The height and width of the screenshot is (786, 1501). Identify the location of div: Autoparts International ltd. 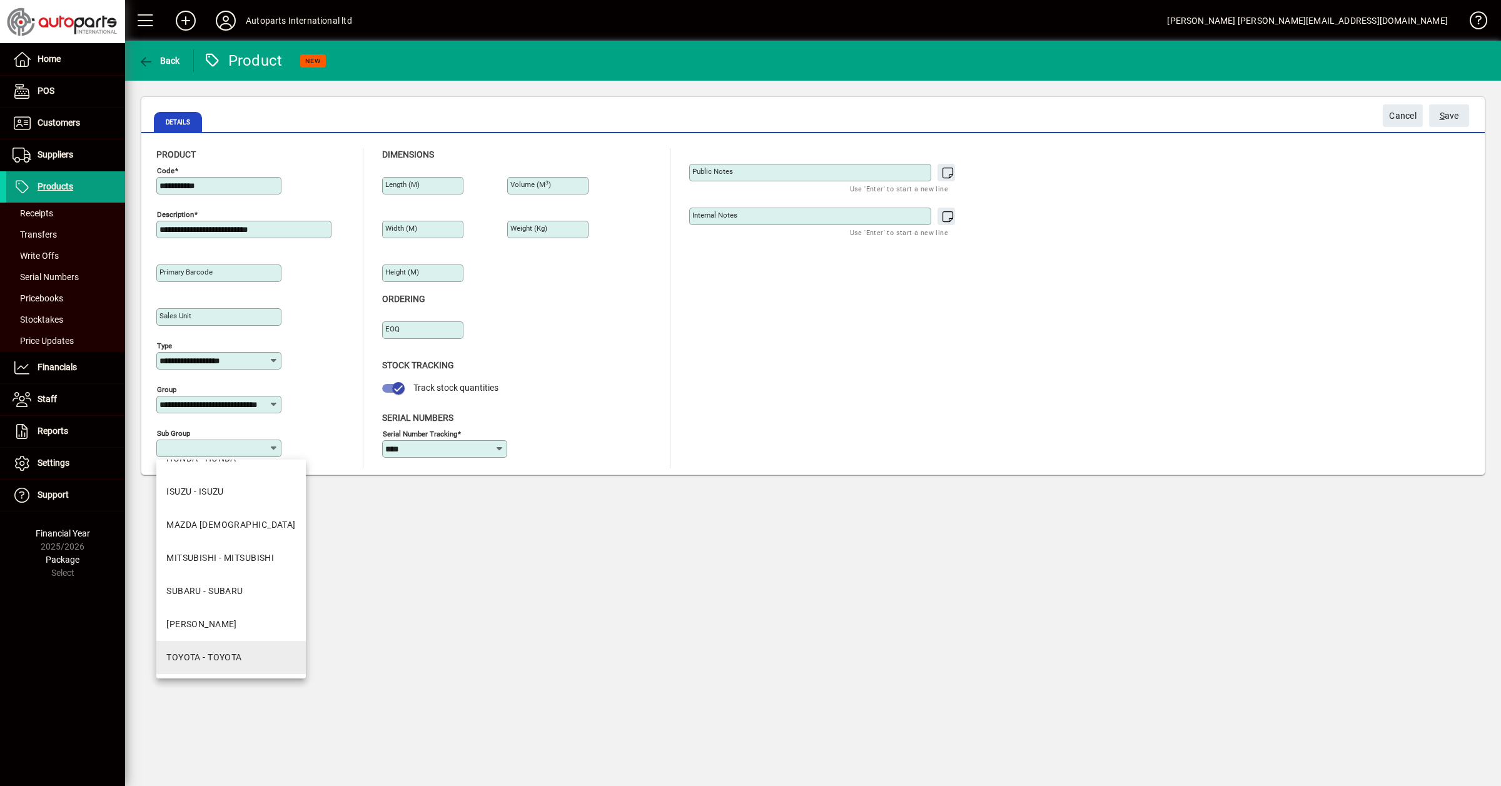
(299, 21).